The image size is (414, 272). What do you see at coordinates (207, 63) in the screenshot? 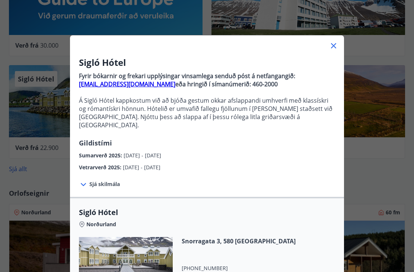
I see `h3: Sigló Hótel` at bounding box center [207, 63].